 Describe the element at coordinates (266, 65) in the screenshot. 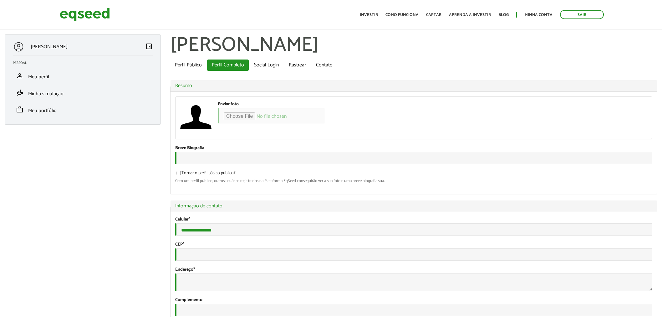

I see `a: Social Login` at that location.